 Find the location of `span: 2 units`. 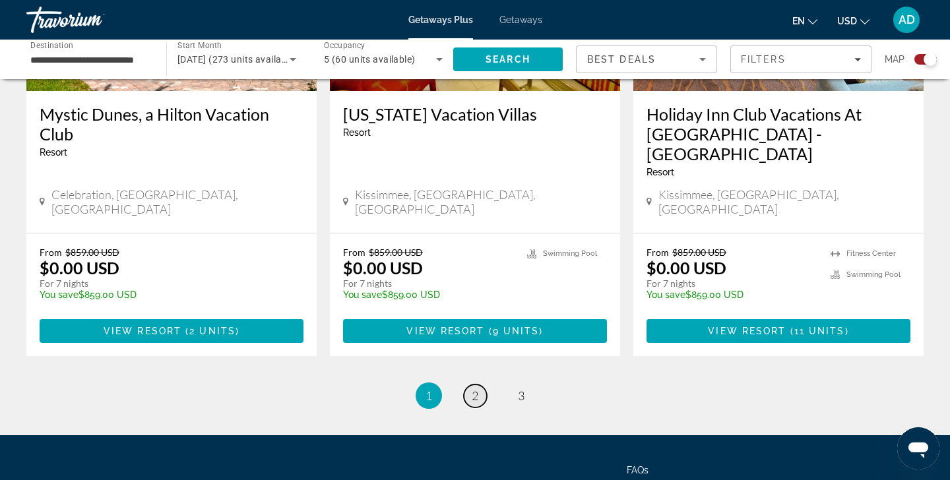

span: 2 units is located at coordinates (212, 331).